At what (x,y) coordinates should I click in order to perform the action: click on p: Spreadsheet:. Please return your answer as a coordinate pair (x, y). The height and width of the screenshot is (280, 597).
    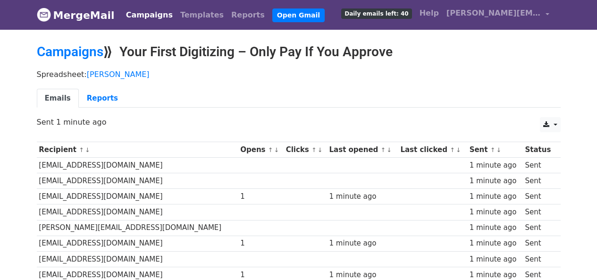
    Looking at the image, I should click on (299, 74).